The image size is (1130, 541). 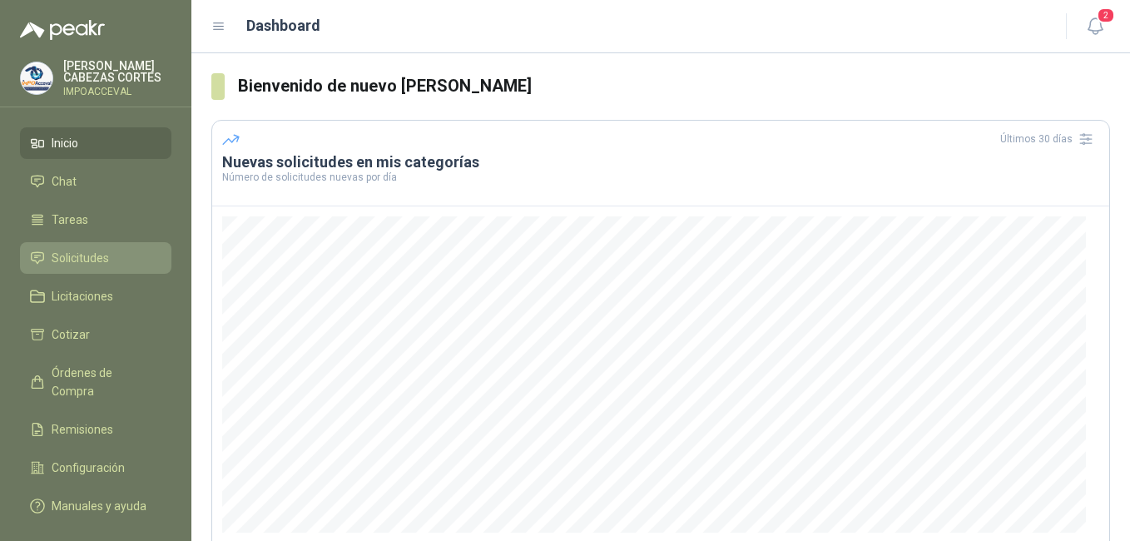 I want to click on a: Remisiones, so click(x=96, y=429).